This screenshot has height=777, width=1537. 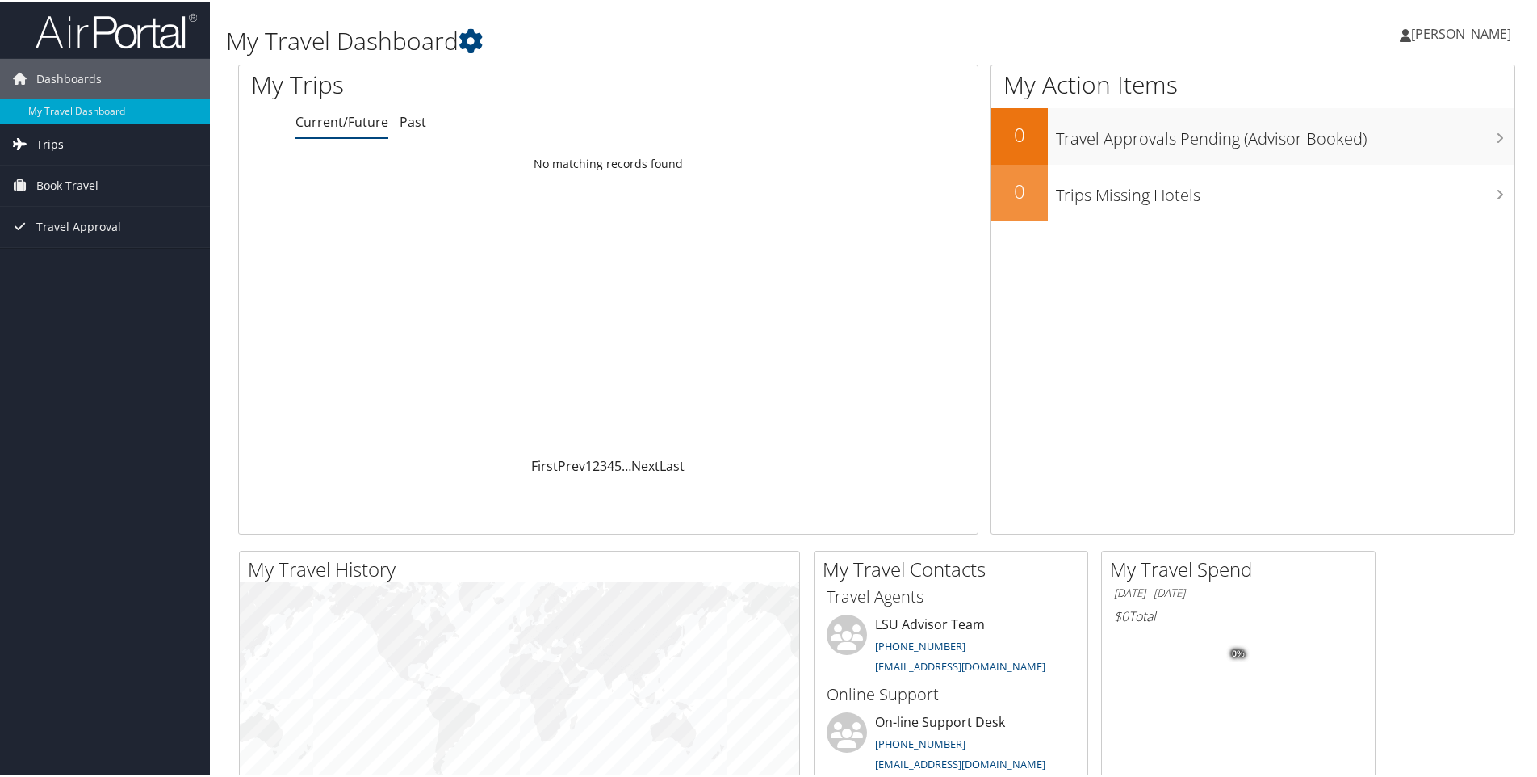 What do you see at coordinates (1253, 135) in the screenshot?
I see `a: 0Travel Approvals Pending (Advisor Booked)` at bounding box center [1253, 135].